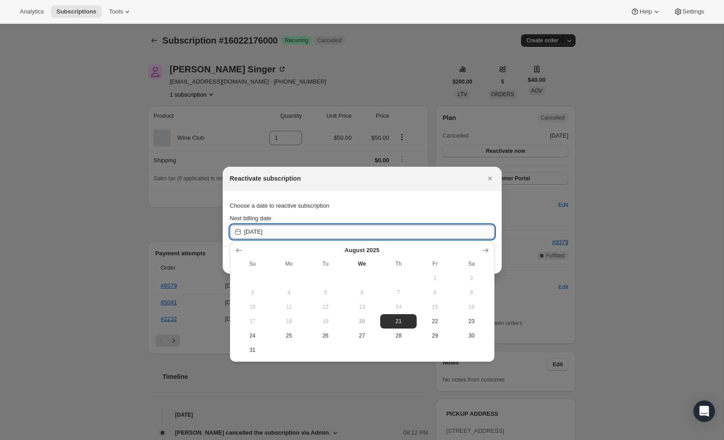 The width and height of the screenshot is (724, 440). Describe the element at coordinates (704, 412) in the screenshot. I see `div: Open Intercom Messenger` at that location.